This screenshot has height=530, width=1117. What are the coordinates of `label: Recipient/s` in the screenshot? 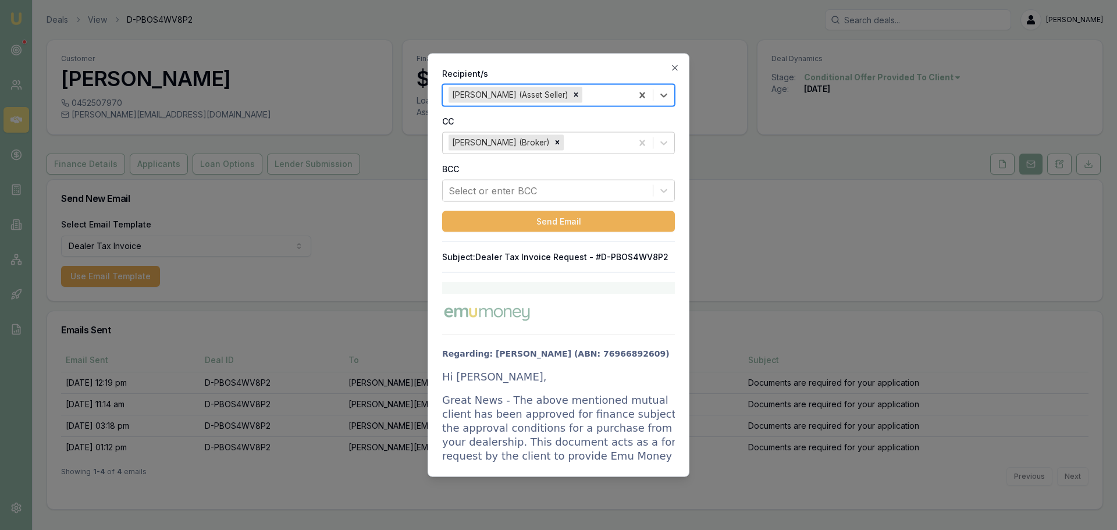 It's located at (559, 73).